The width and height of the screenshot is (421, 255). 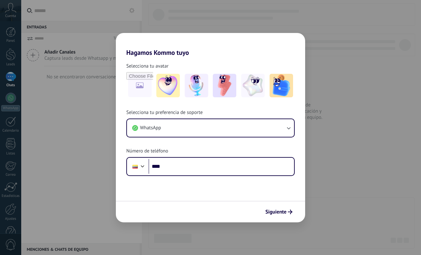 I want to click on span: Siguiente, so click(x=276, y=212).